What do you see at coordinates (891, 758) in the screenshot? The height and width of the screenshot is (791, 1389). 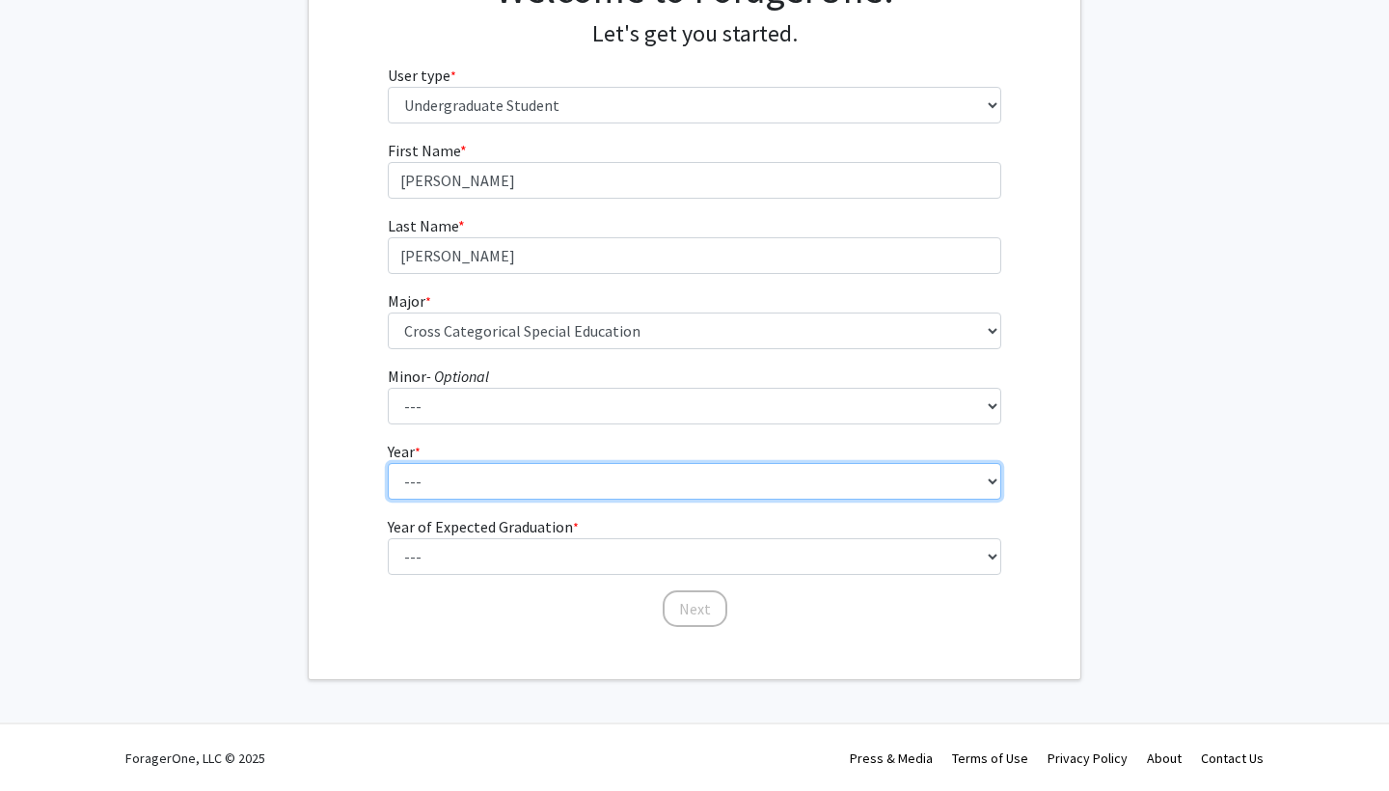 I see `a: Press & Media` at bounding box center [891, 758].